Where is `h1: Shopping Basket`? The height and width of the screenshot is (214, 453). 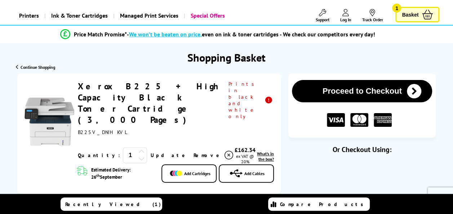
h1: Shopping Basket is located at coordinates (226, 57).